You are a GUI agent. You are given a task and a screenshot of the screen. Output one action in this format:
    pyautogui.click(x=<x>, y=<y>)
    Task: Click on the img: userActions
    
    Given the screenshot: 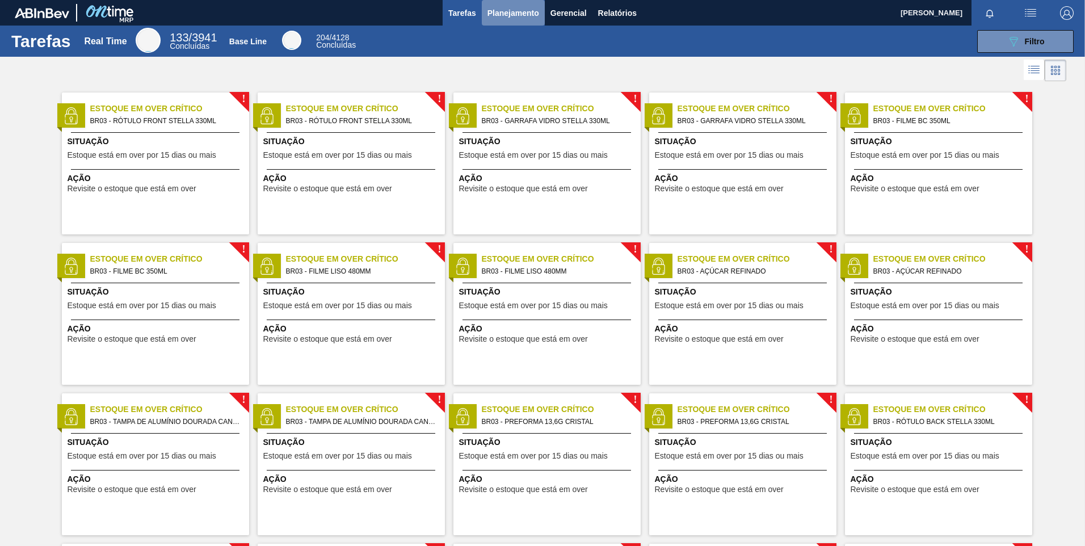 What is the action you would take?
    pyautogui.click(x=1030, y=13)
    